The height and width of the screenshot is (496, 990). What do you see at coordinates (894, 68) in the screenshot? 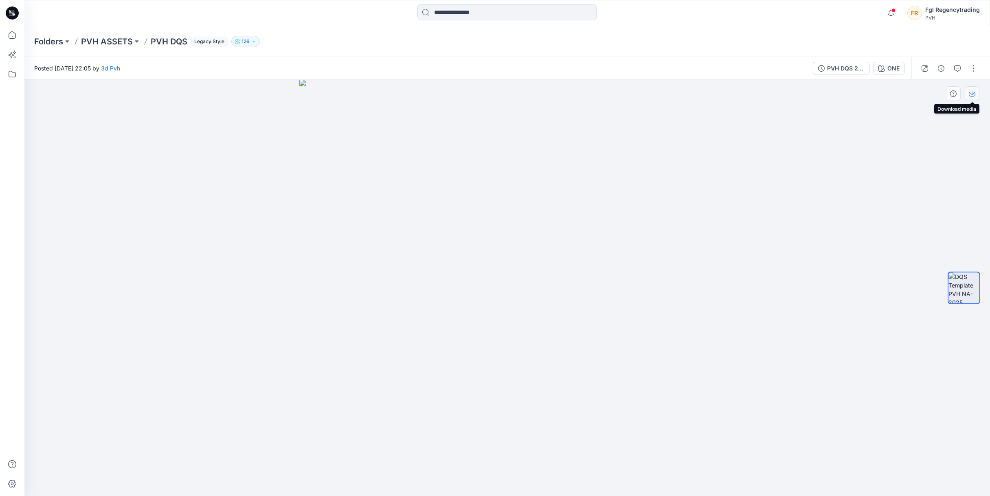
I see `div: ONE` at bounding box center [894, 68].